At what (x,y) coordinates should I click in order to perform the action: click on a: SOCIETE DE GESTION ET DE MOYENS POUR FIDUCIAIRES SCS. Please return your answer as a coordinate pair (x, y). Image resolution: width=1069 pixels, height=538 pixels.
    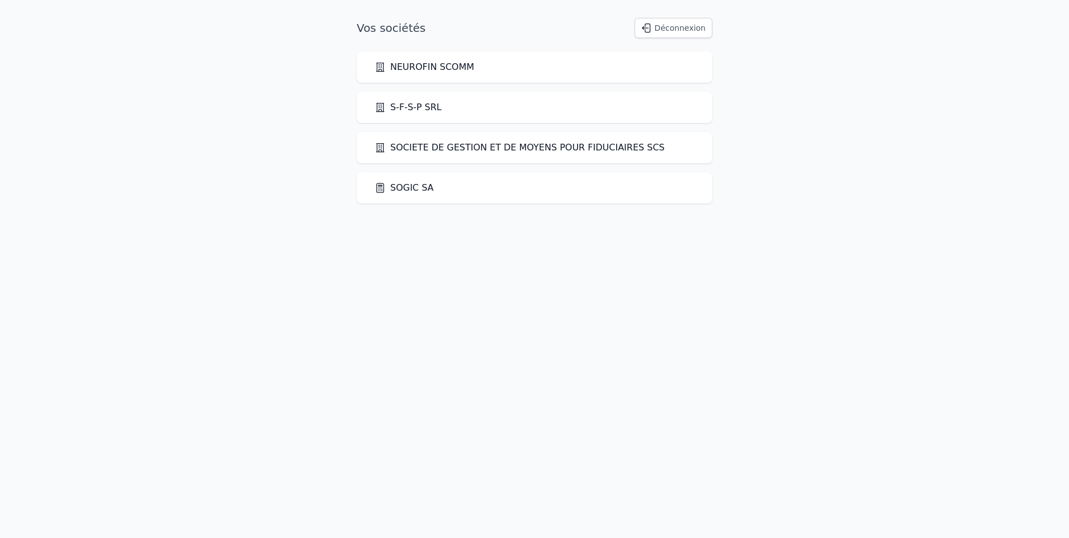
    Looking at the image, I should click on (519, 148).